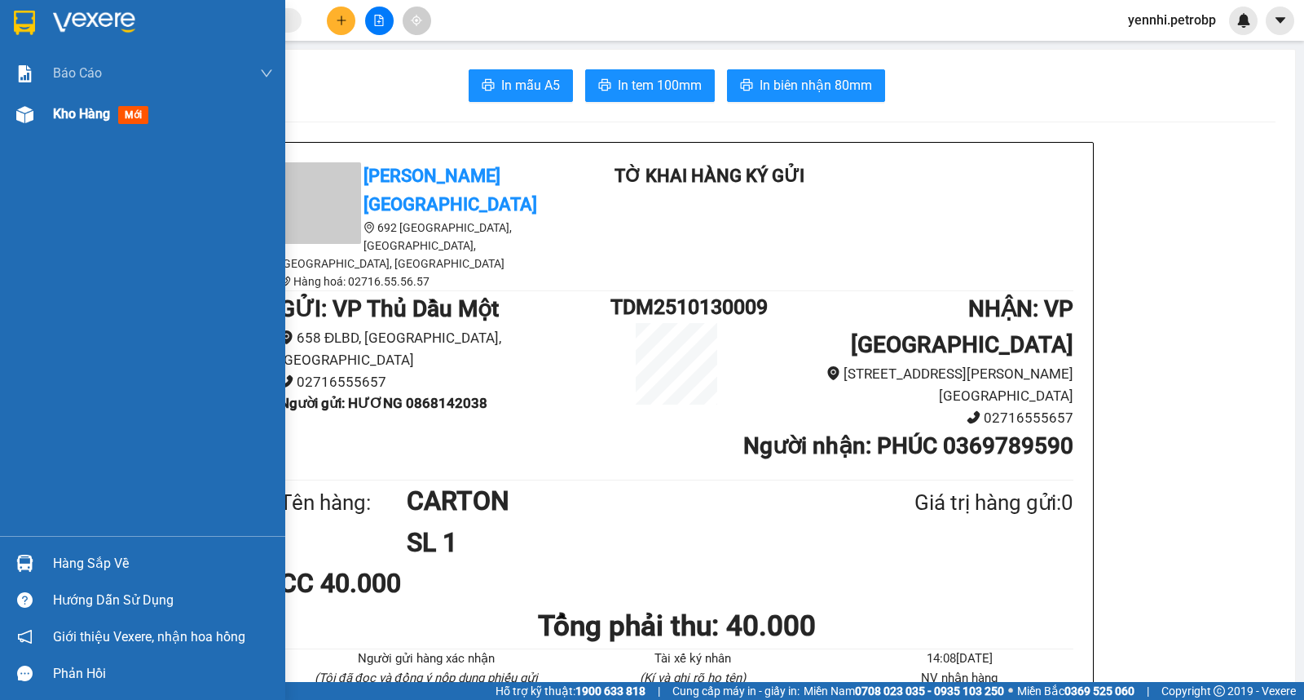  Describe the element at coordinates (389, 308) in the screenshot. I see `b: GỬI : VP Thủ Dầu Một` at that location.